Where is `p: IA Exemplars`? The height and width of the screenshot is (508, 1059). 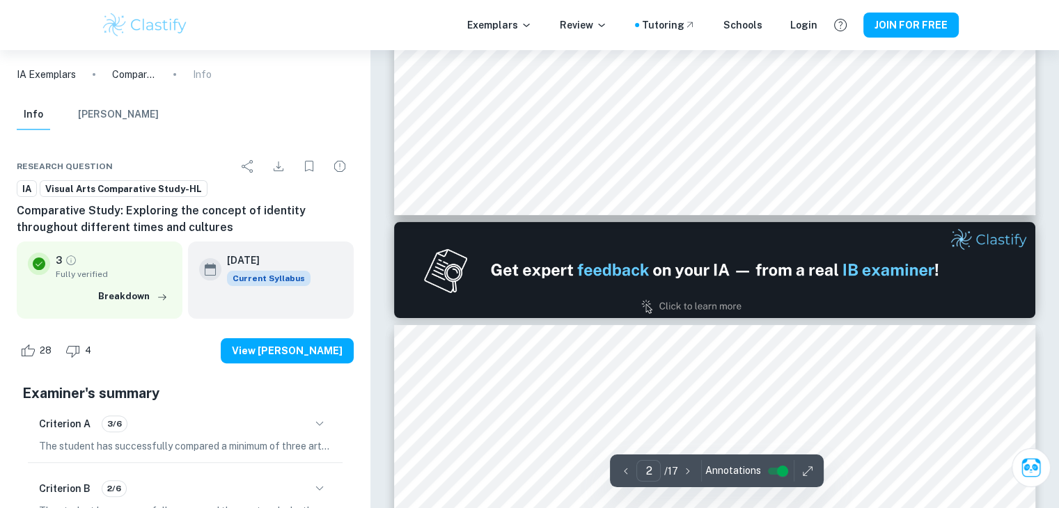 p: IA Exemplars is located at coordinates (46, 74).